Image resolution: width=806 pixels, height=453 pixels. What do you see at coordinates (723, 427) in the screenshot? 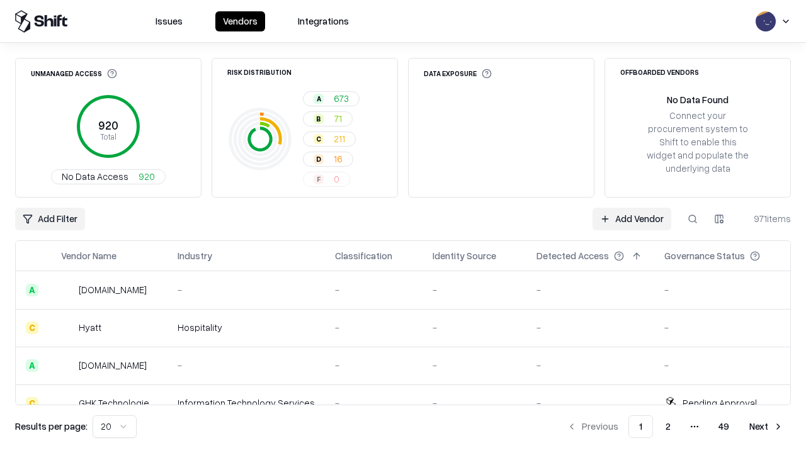
I see `button: 49` at bounding box center [723, 427].